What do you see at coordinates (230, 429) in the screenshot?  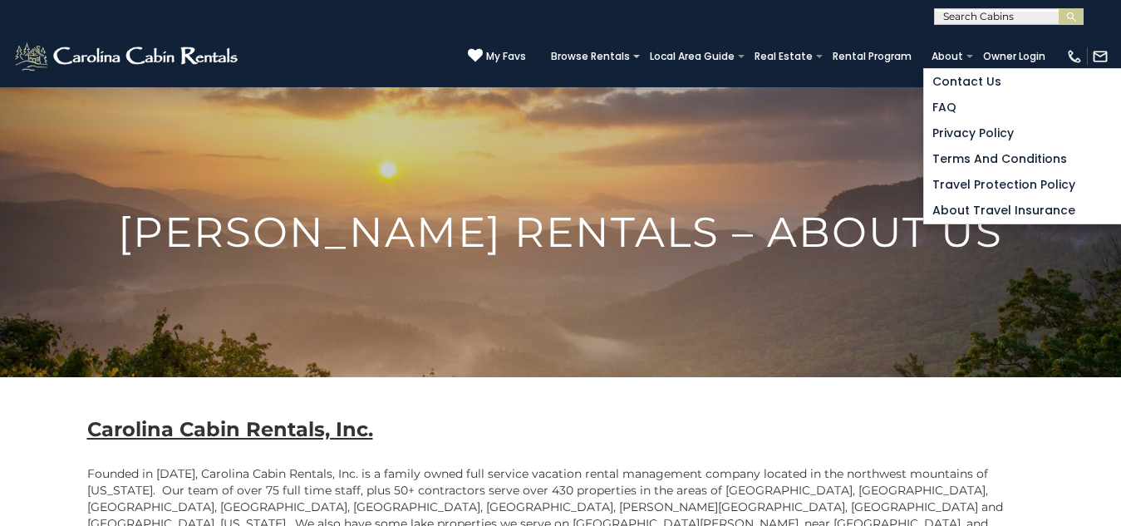 I see `b: Carolina Cabin Rentals, Inc.` at bounding box center [230, 429].